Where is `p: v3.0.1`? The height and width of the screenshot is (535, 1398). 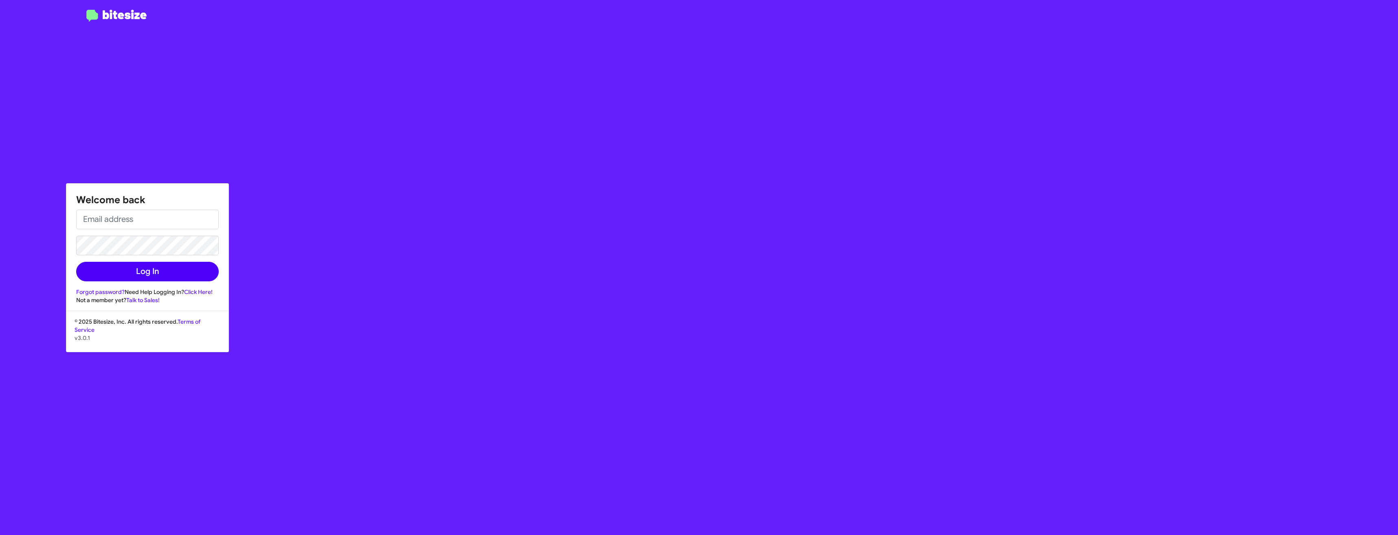
p: v3.0.1 is located at coordinates (147, 338).